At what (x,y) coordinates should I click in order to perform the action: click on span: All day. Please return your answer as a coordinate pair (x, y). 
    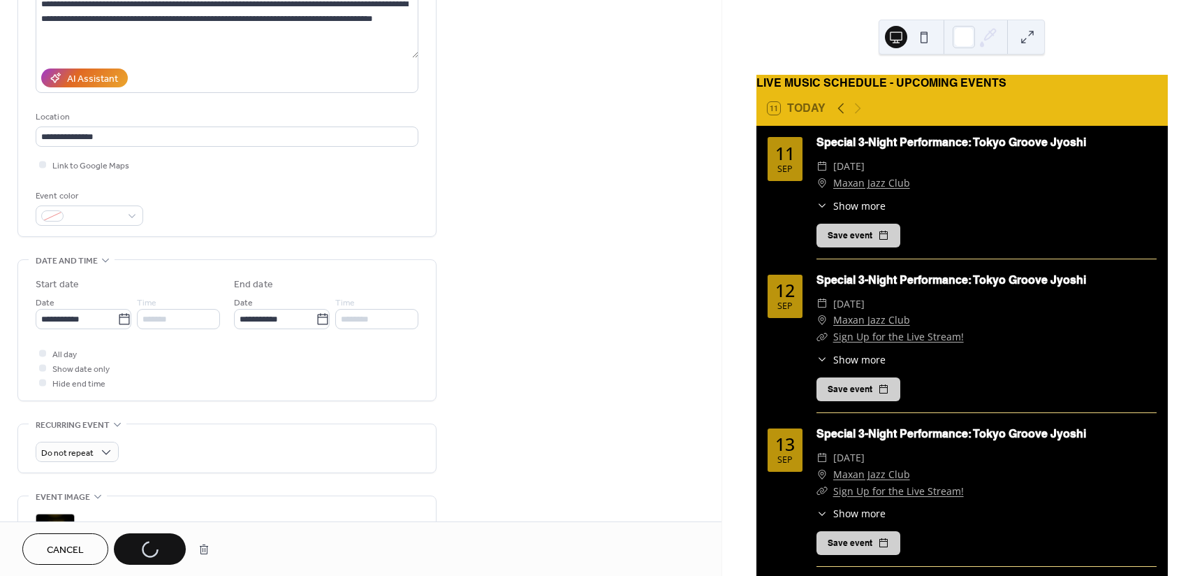
    Looking at the image, I should click on (64, 354).